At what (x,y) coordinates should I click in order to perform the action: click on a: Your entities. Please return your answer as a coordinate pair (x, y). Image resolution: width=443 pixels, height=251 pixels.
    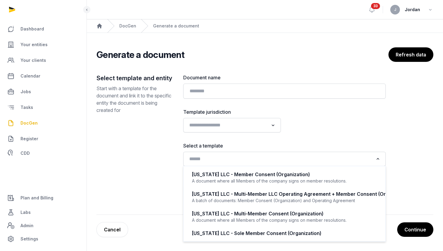
    Looking at the image, I should click on (43, 45).